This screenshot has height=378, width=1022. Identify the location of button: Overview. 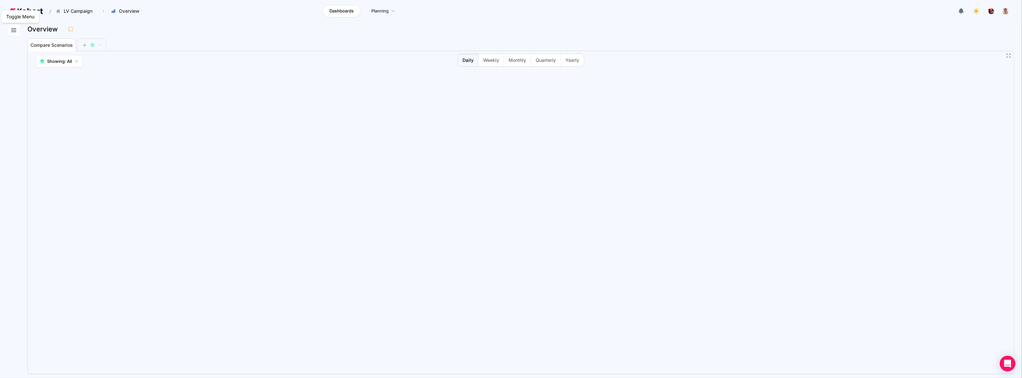
(127, 11).